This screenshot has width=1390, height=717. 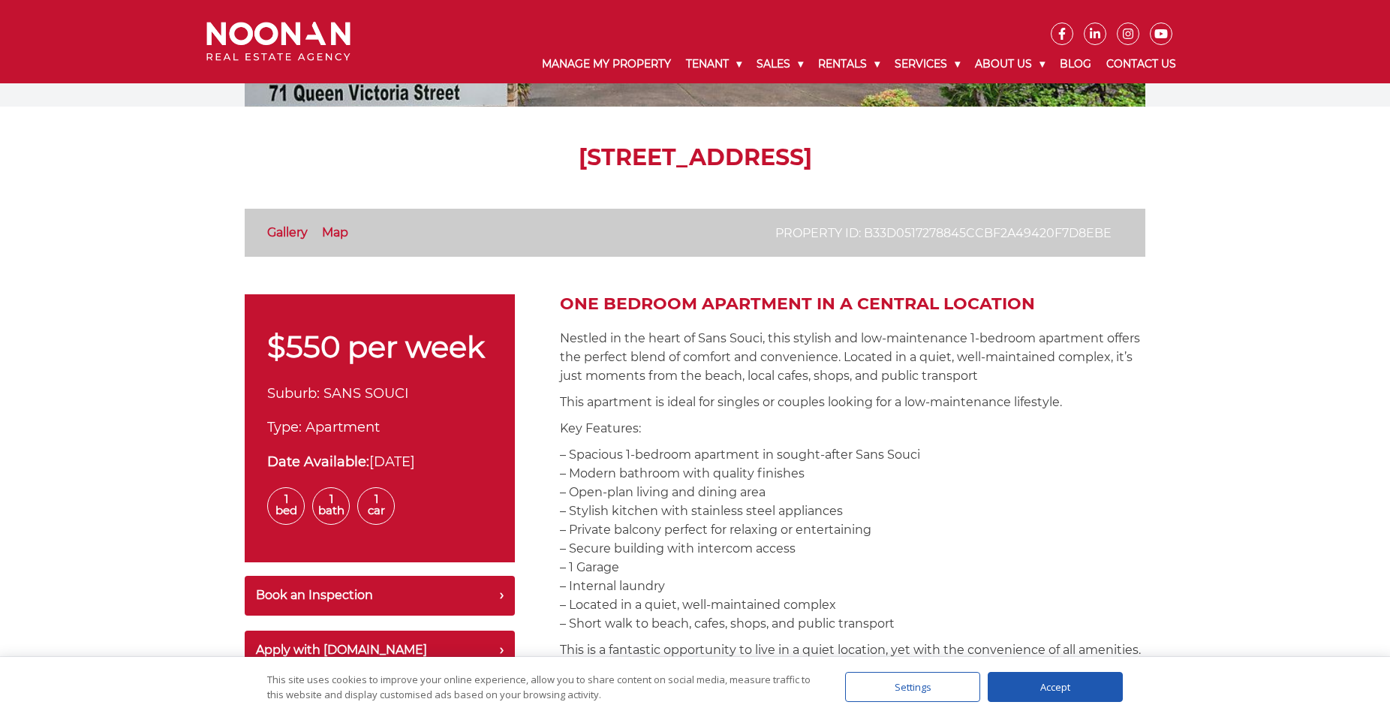 I want to click on div: Accept, so click(x=1055, y=687).